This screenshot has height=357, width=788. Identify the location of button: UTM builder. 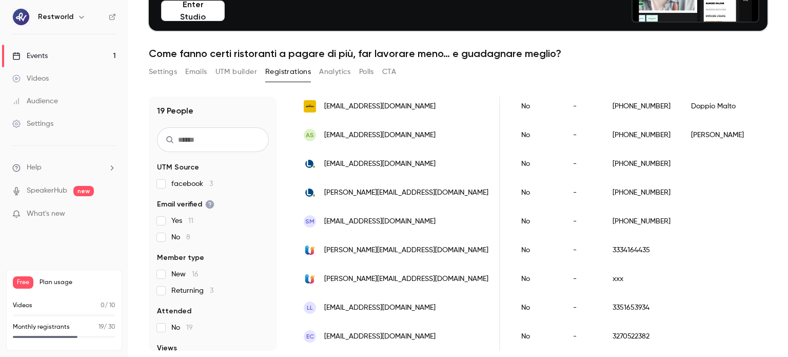
(236, 72).